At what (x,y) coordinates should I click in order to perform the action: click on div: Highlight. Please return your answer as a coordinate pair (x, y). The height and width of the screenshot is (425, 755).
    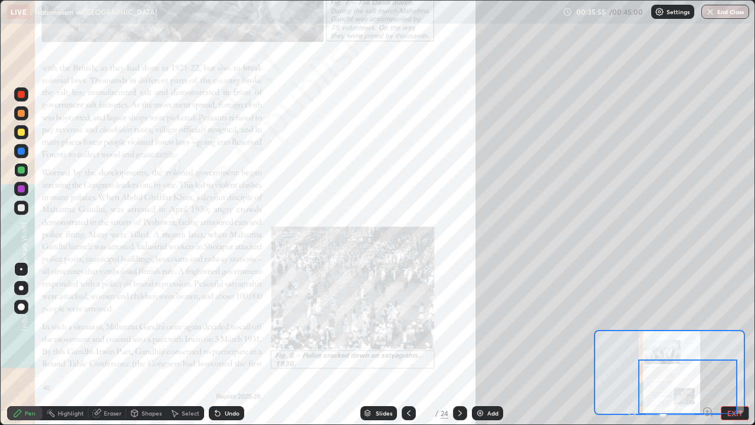
    Looking at the image, I should click on (71, 413).